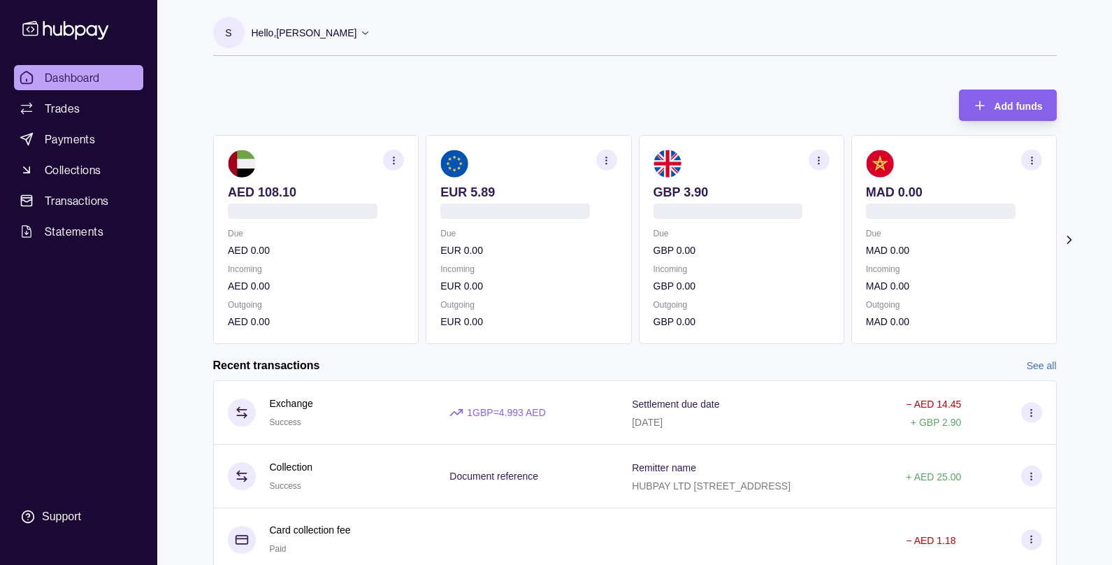 The height and width of the screenshot is (565, 1112). Describe the element at coordinates (675, 404) in the screenshot. I see `p: Settlement due date` at that location.